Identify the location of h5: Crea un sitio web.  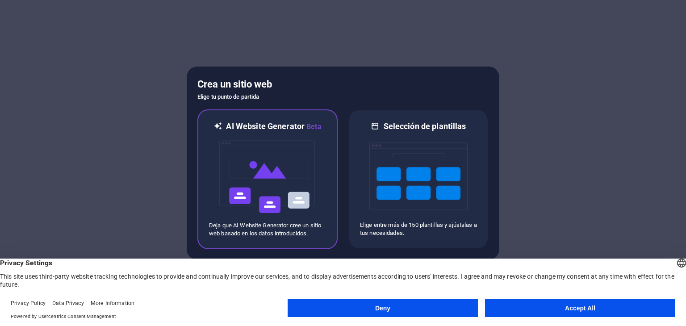
(343, 84).